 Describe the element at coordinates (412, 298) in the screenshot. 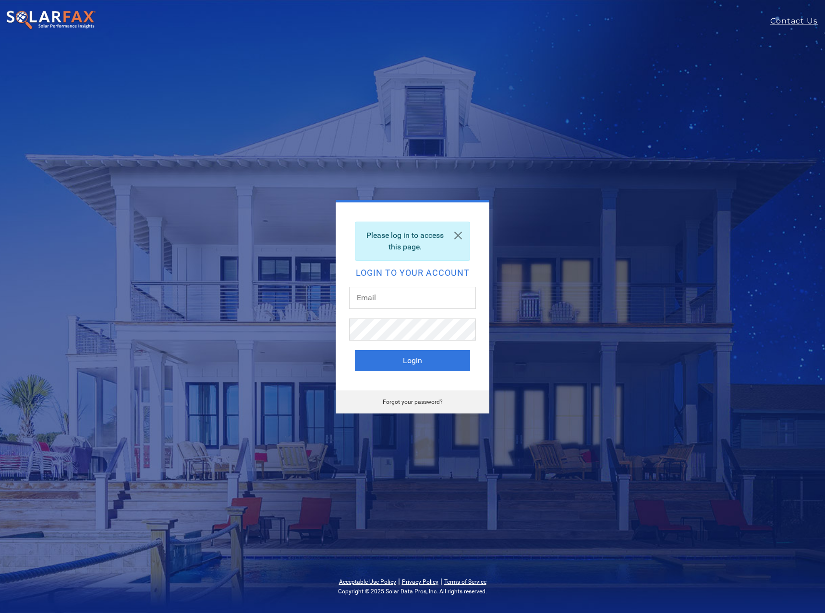

I see `input: Email` at that location.